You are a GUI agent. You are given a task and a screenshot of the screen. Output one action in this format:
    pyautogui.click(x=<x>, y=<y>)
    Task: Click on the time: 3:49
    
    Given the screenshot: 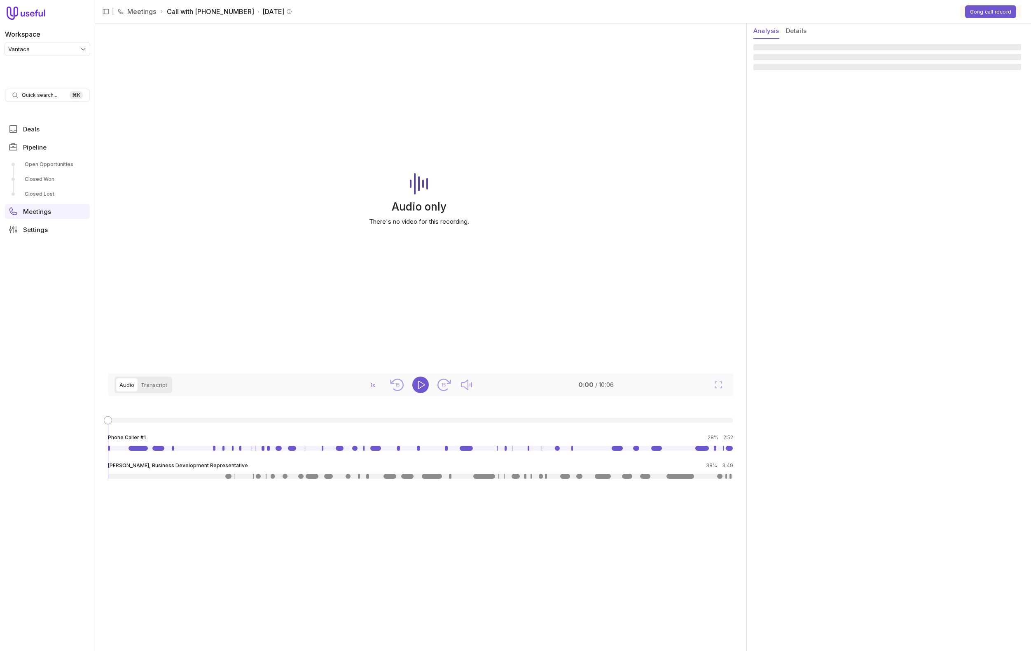 What is the action you would take?
    pyautogui.click(x=728, y=465)
    